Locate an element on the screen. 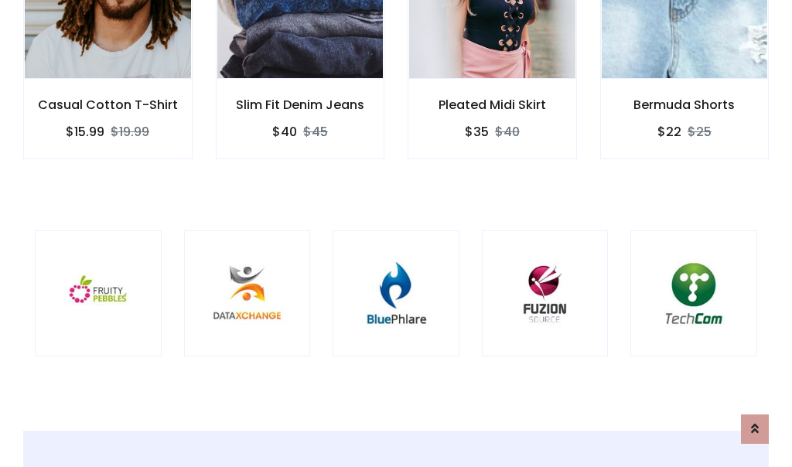 The width and height of the screenshot is (792, 467). del: $19.99 is located at coordinates (130, 131).